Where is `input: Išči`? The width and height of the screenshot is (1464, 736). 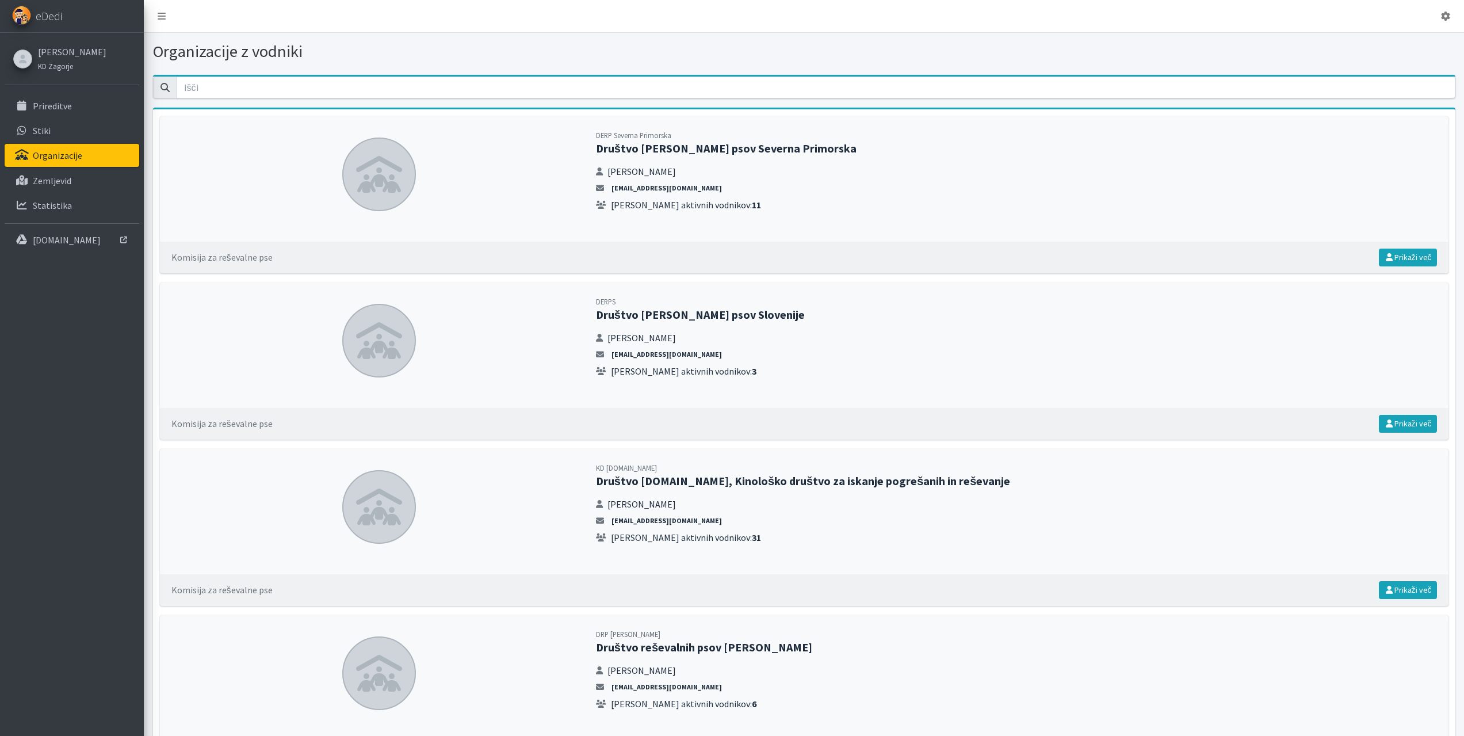
input: Išči is located at coordinates (816, 87).